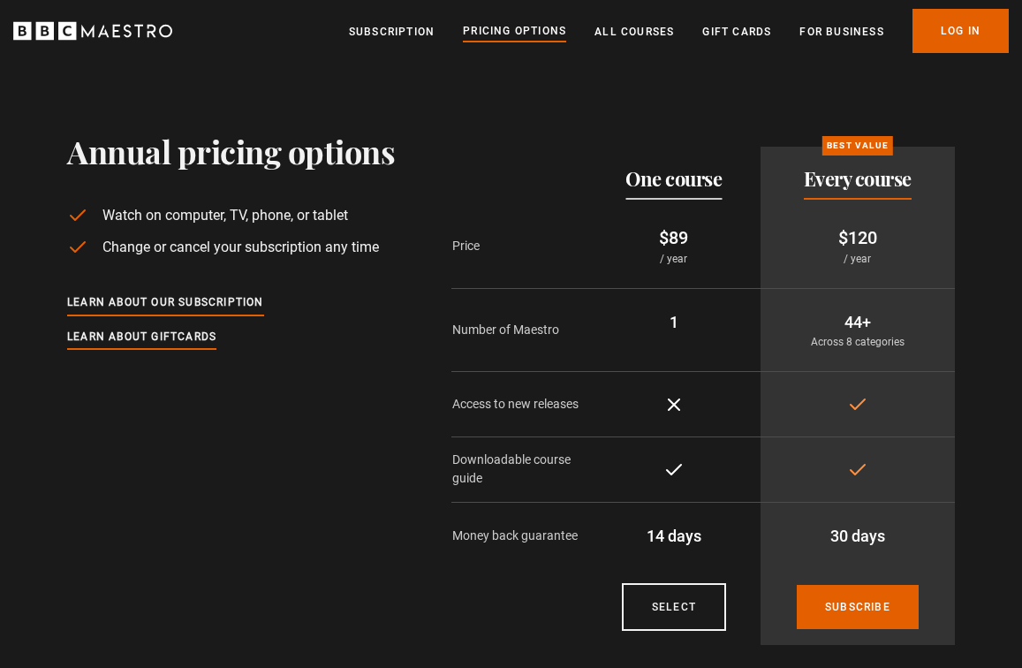  I want to click on a: Log In, so click(960, 31).